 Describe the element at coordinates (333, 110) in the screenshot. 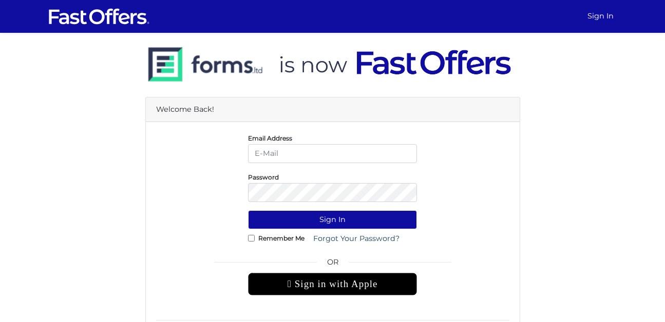

I see `div: Welcome Back!` at that location.